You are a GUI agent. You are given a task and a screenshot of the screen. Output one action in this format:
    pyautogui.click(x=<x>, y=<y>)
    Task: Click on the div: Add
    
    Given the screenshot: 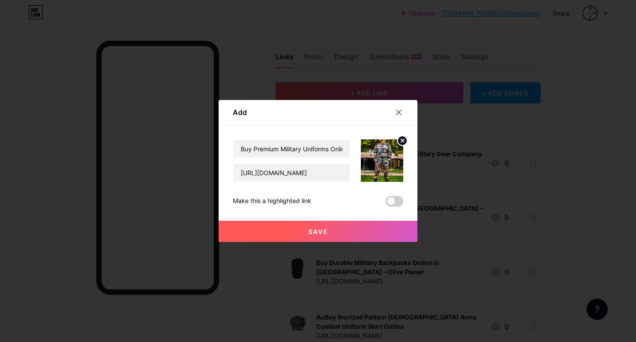 What is the action you would take?
    pyautogui.click(x=240, y=112)
    